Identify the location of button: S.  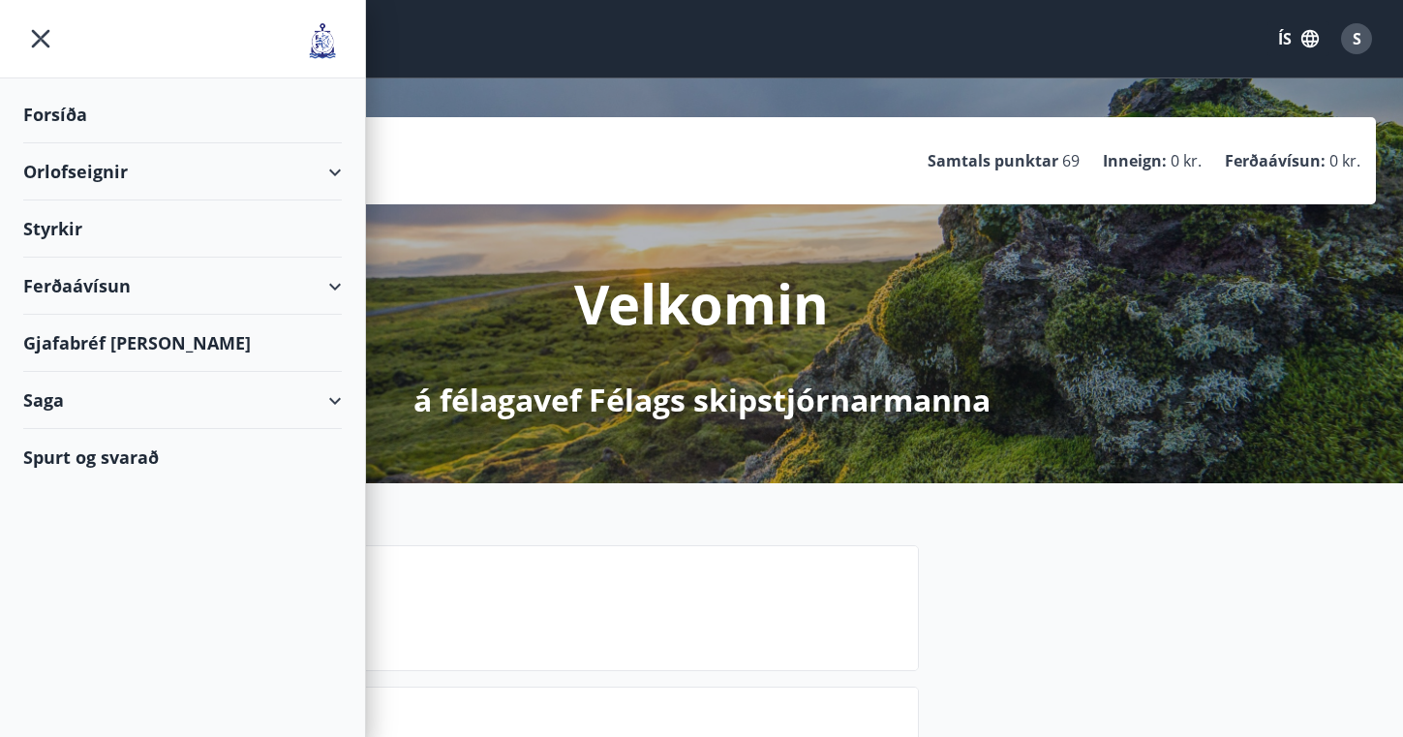
(1357, 39).